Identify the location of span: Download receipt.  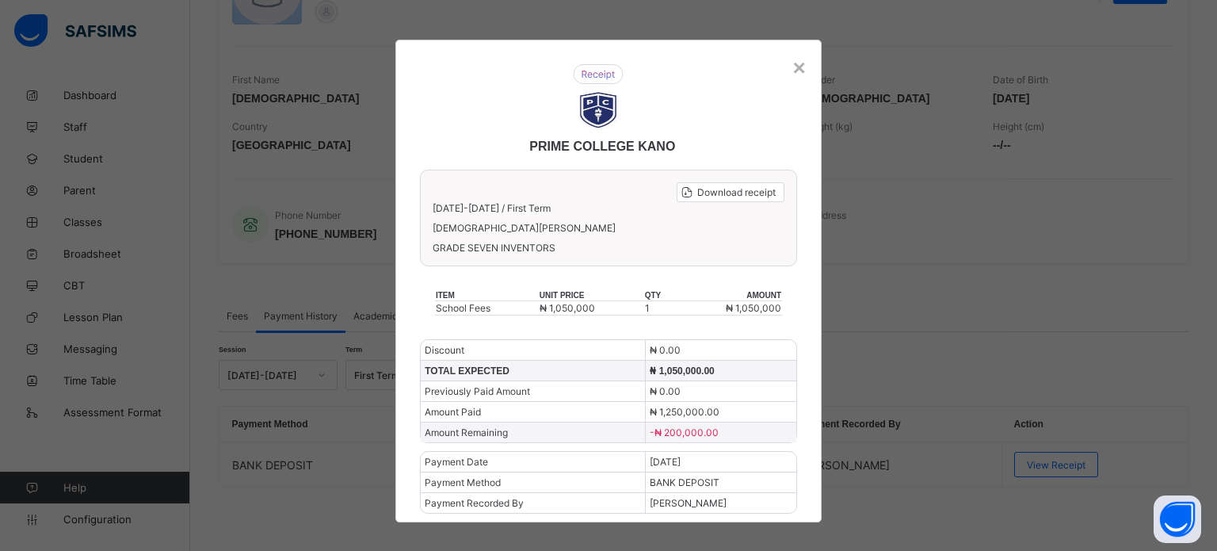
(736, 192).